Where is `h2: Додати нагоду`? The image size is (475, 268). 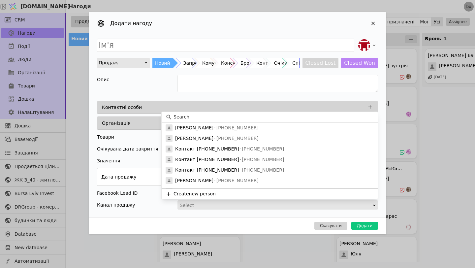 h2: Додати нагоду is located at coordinates (131, 23).